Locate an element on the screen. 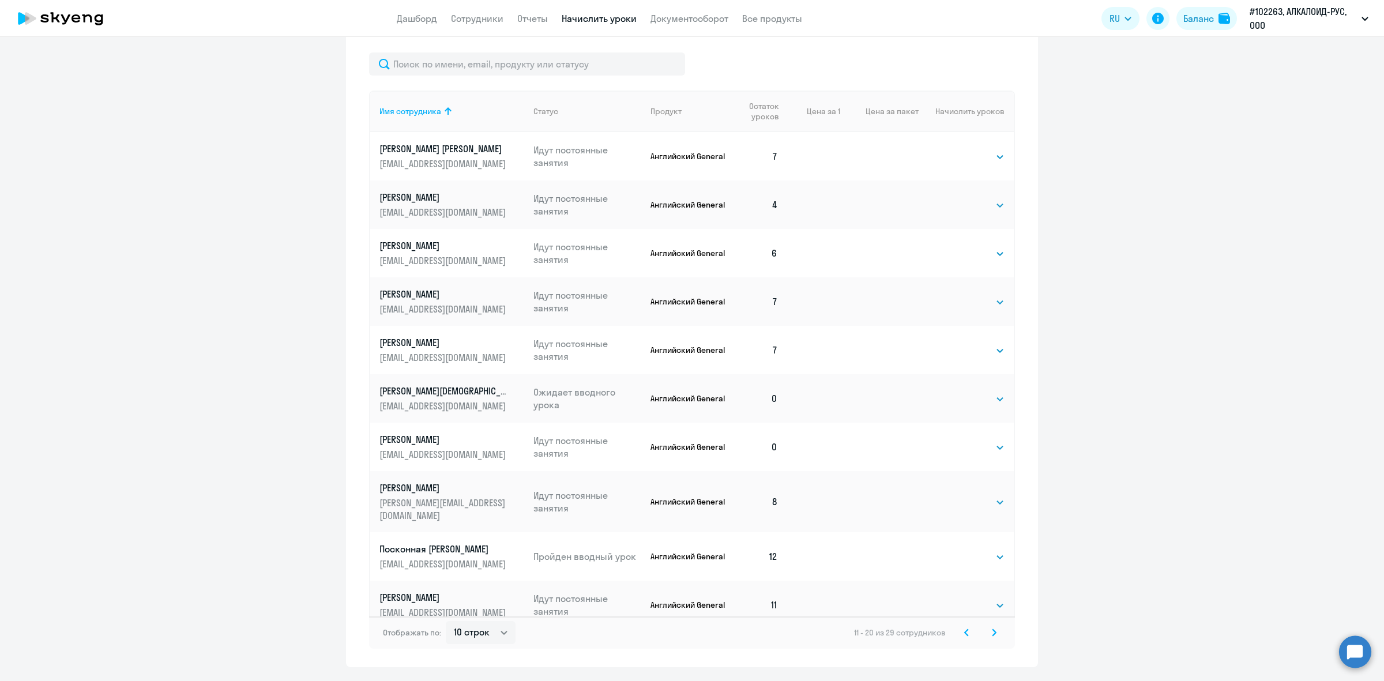  button: RU is located at coordinates (1120, 18).